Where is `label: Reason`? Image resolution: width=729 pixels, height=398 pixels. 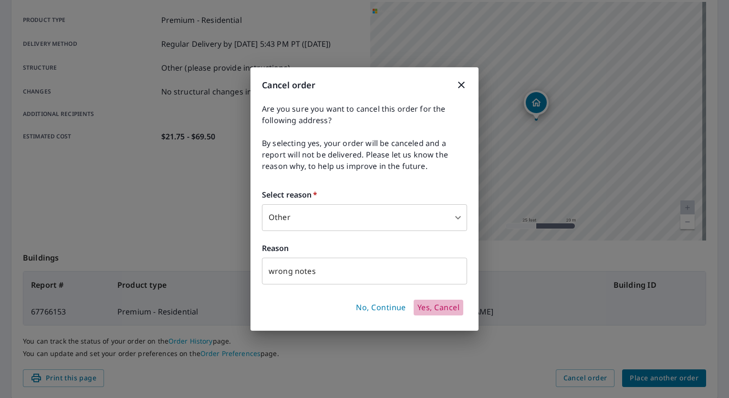
label: Reason is located at coordinates (365, 248).